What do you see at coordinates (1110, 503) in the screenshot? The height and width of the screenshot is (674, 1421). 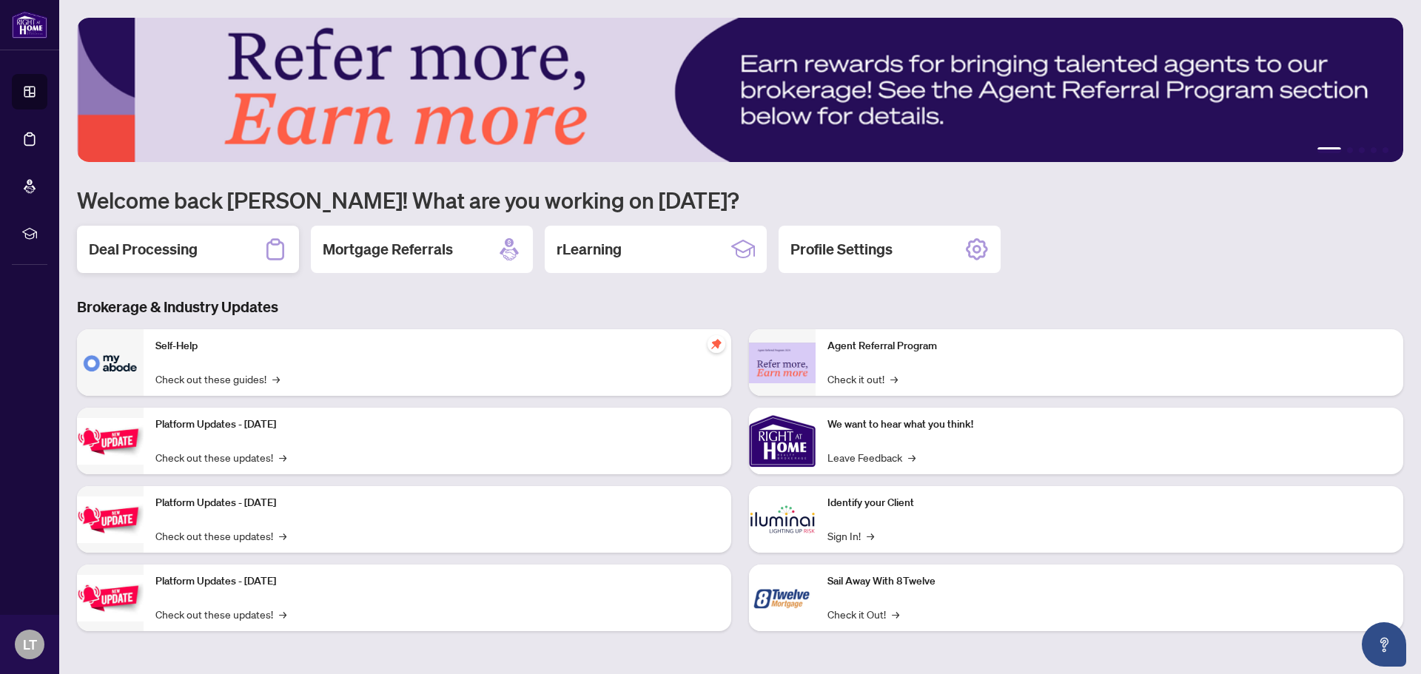 I see `p: Identify your Client` at bounding box center [1110, 503].